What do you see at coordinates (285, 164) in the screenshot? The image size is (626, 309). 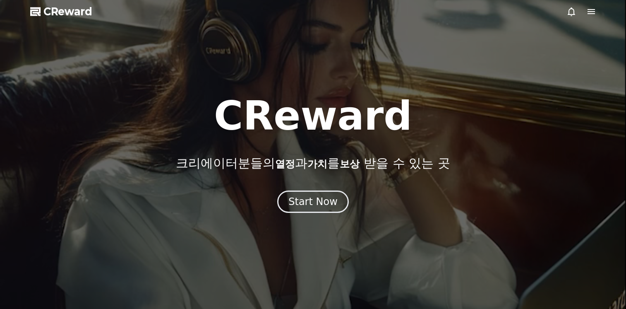 I see `span: 열정` at bounding box center [285, 164].